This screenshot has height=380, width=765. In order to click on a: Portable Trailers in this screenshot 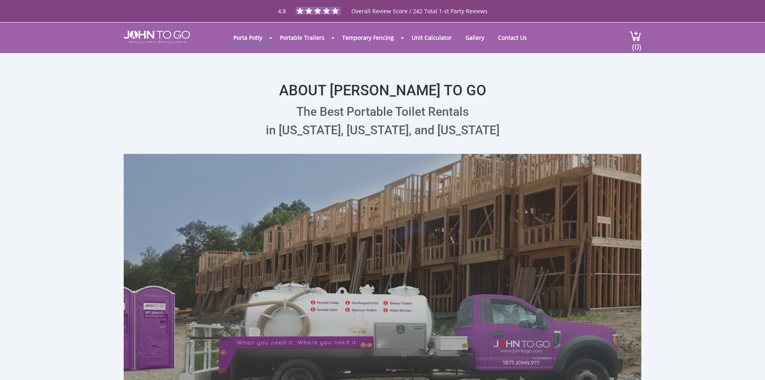, I will do `click(302, 37)`.